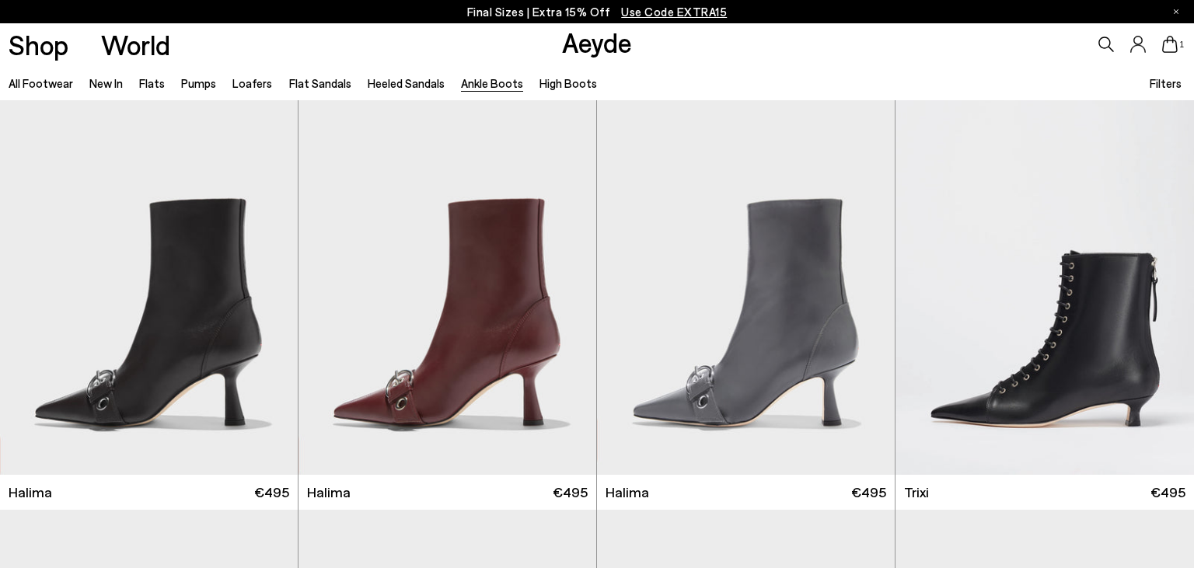  Describe the element at coordinates (916, 492) in the screenshot. I see `span: Trixi` at that location.